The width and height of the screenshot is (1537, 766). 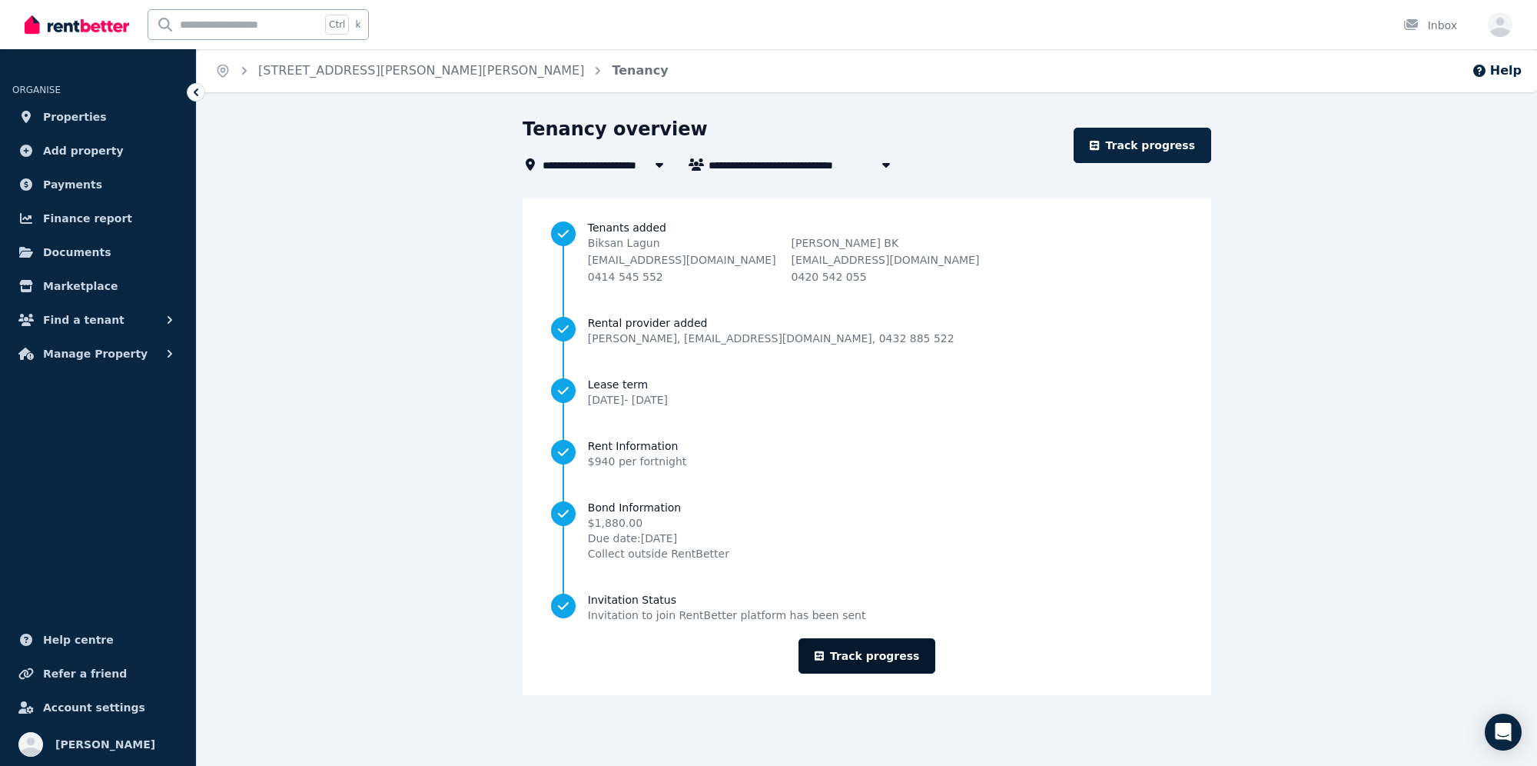 What do you see at coordinates (77, 25) in the screenshot?
I see `img: RentBetter` at bounding box center [77, 25].